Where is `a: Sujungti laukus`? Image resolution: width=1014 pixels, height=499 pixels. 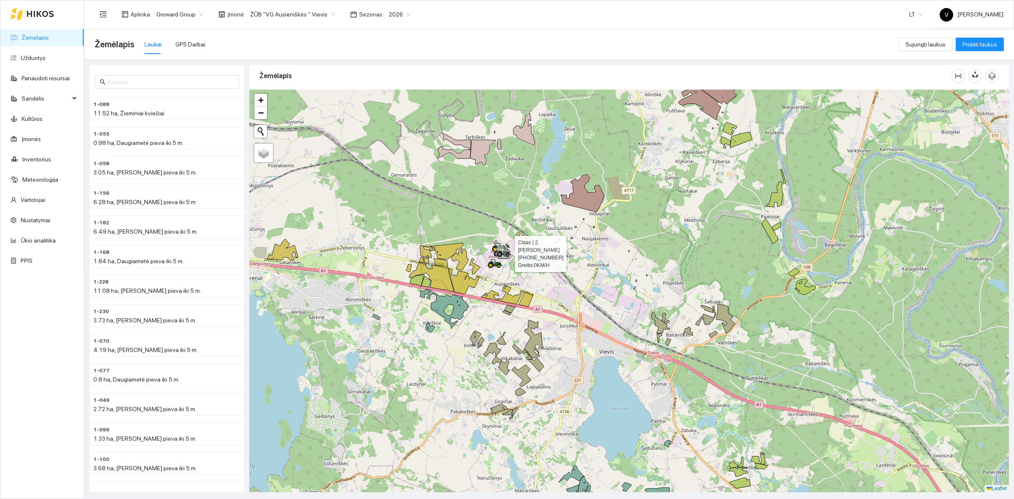 a: Sujungti laukus is located at coordinates (925, 44).